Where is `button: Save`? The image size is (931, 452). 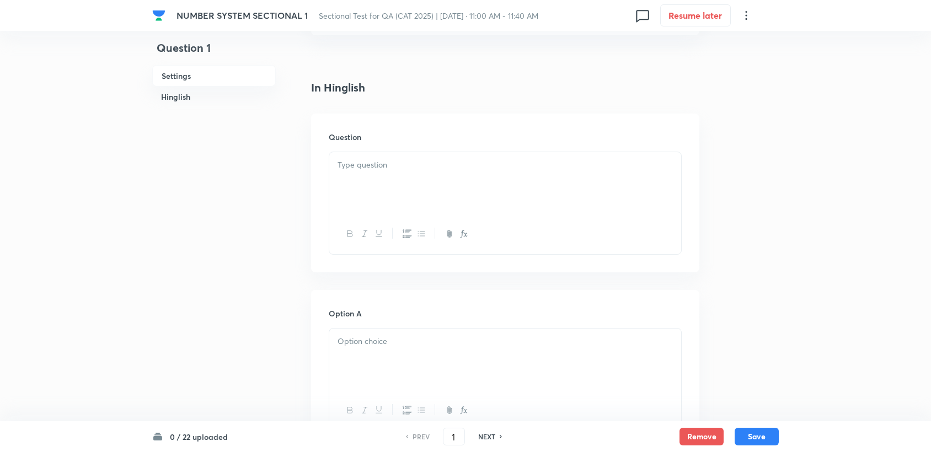
button: Save is located at coordinates (757, 437).